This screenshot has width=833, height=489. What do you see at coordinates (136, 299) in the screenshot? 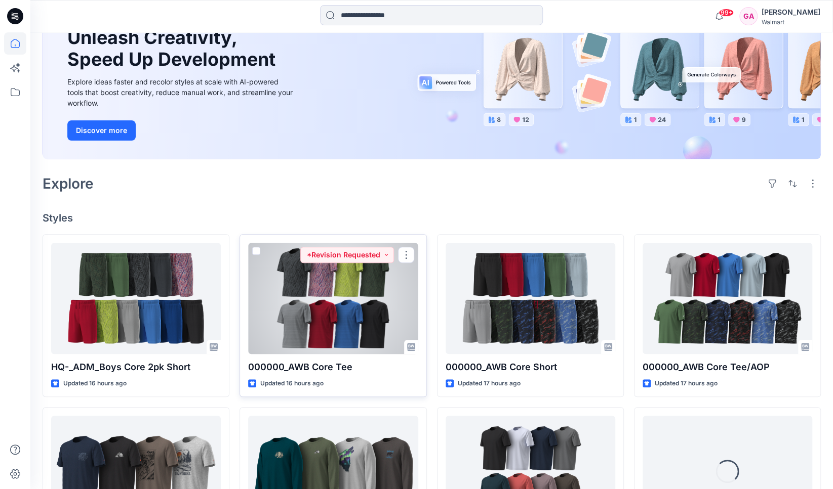
I see `a: HQ-_ADM_Boys Core 2pk Short` at bounding box center [136, 299].